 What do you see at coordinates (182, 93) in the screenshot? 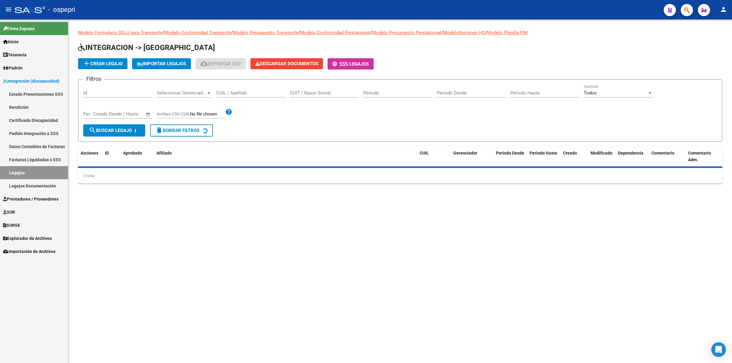
I see `span: Seleccionar Gerenciador` at bounding box center [182, 93].